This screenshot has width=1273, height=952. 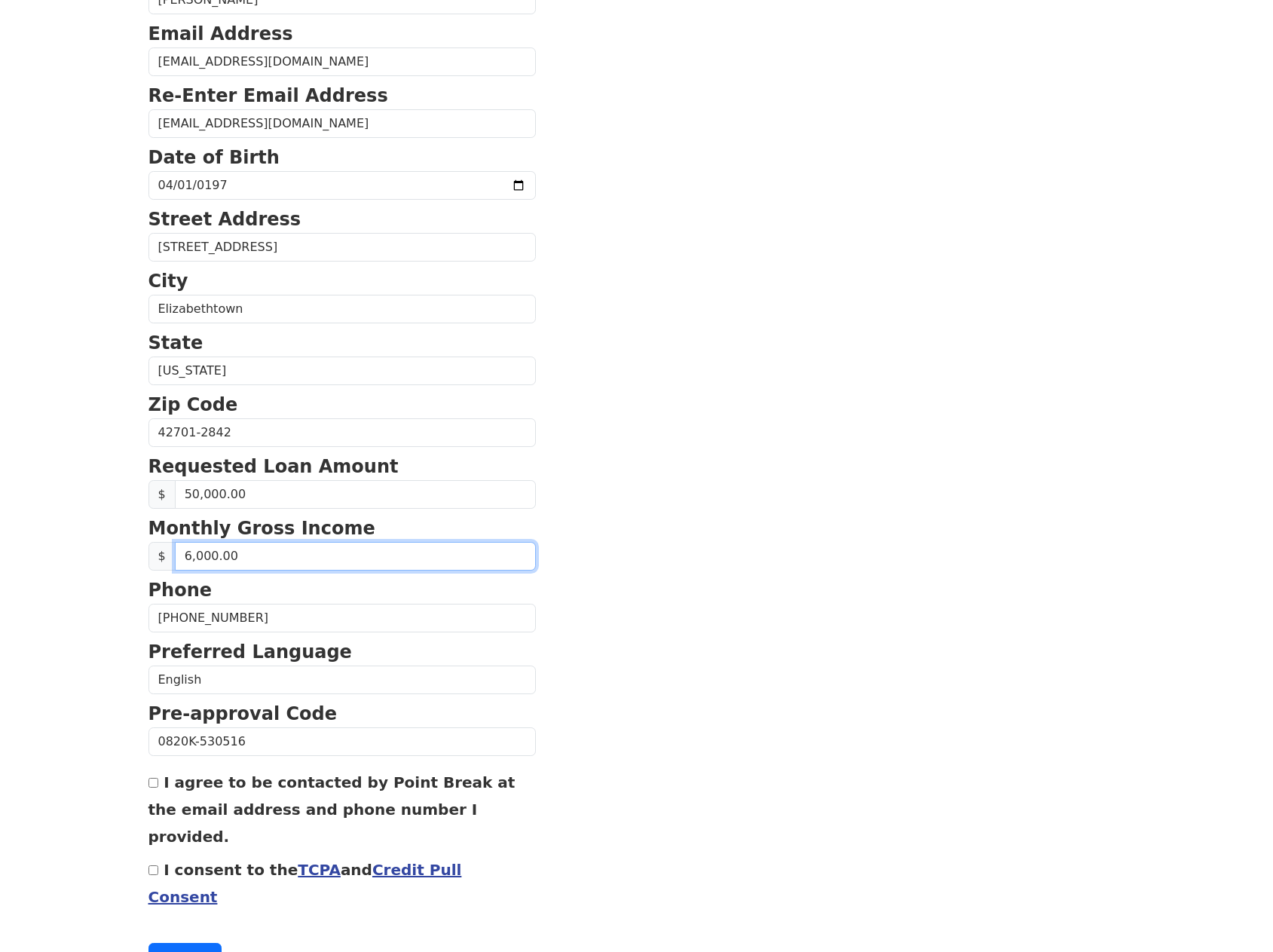 What do you see at coordinates (343, 309) in the screenshot?
I see `input: City` at bounding box center [343, 309].